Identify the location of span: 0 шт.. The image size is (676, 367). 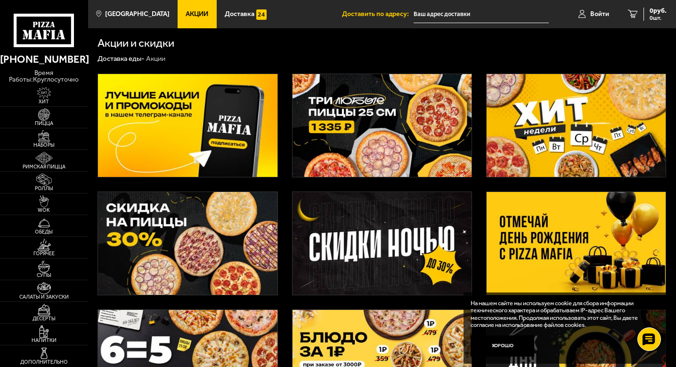
(658, 18).